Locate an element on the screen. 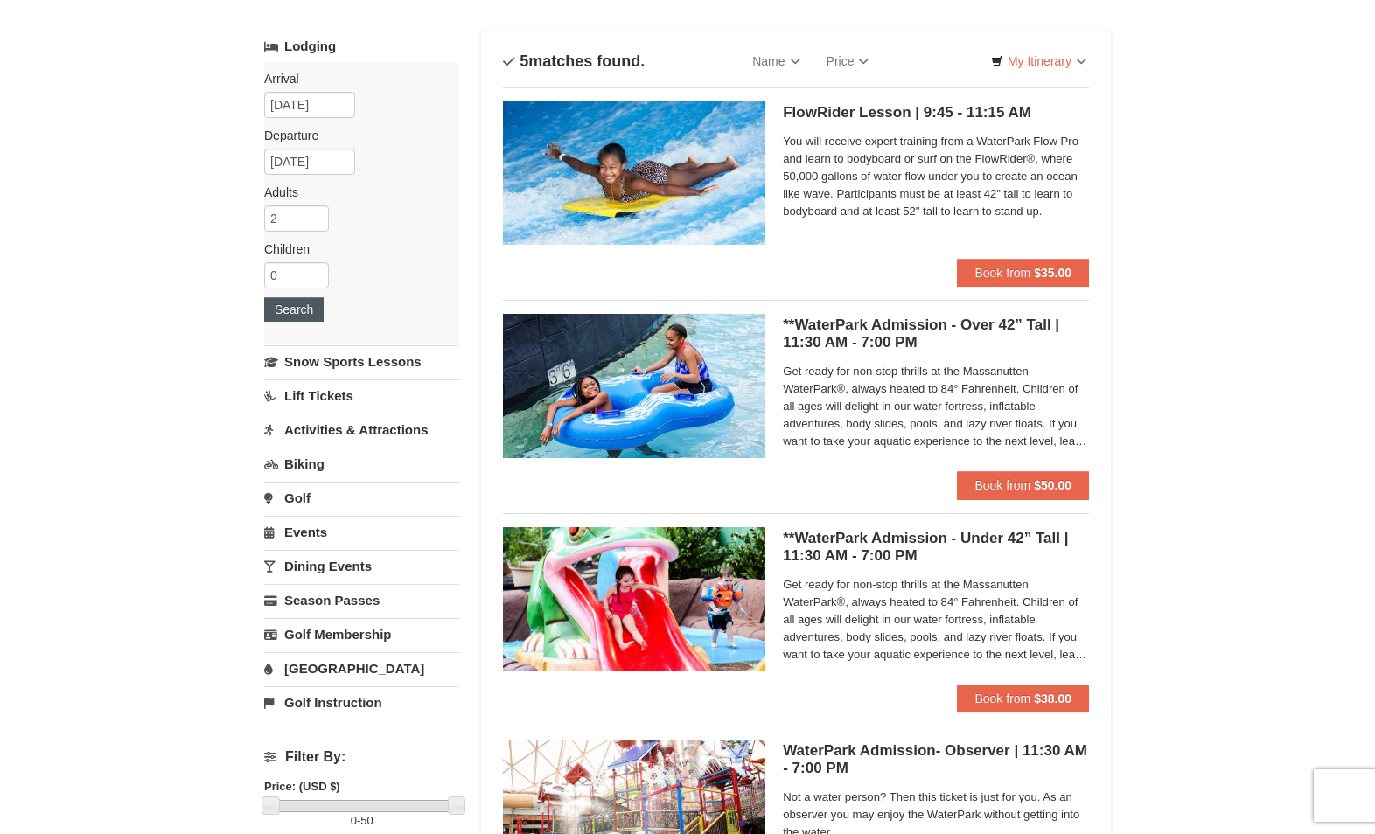 The height and width of the screenshot is (834, 1375). a: Biking is located at coordinates (361, 464).